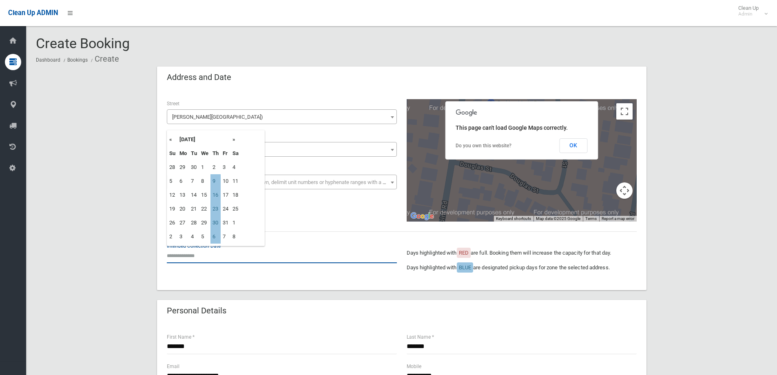  What do you see at coordinates (235, 195) in the screenshot?
I see `td: 18` at bounding box center [235, 195].